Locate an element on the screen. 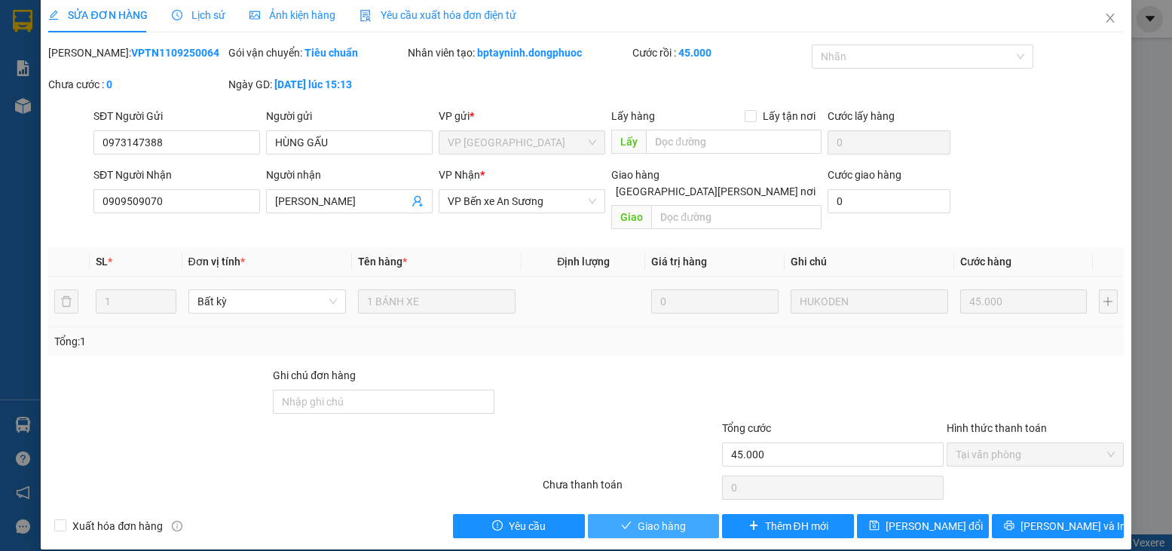 This screenshot has height=551, width=1172. label: Cước giao hàng is located at coordinates (865, 175).